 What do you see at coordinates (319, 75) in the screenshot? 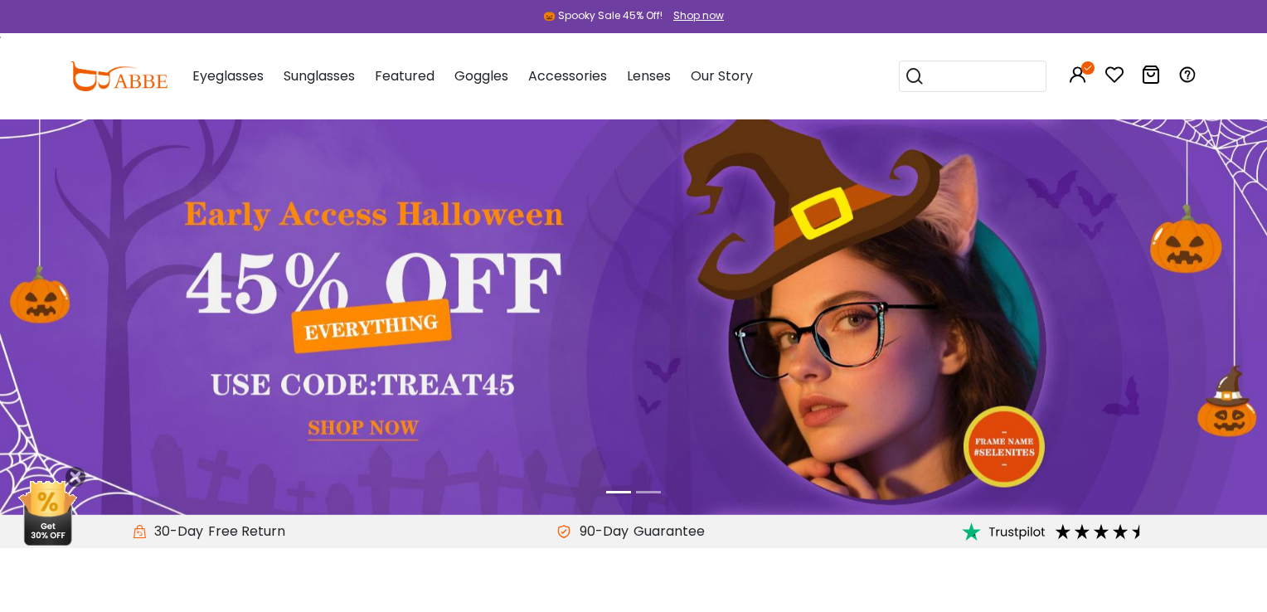
I see `span: Sunglasses` at bounding box center [319, 75].